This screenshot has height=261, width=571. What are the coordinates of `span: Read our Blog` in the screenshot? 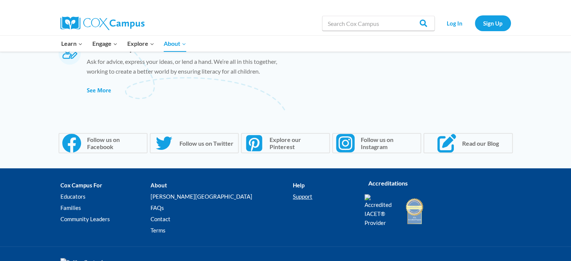 It's located at (479, 143).